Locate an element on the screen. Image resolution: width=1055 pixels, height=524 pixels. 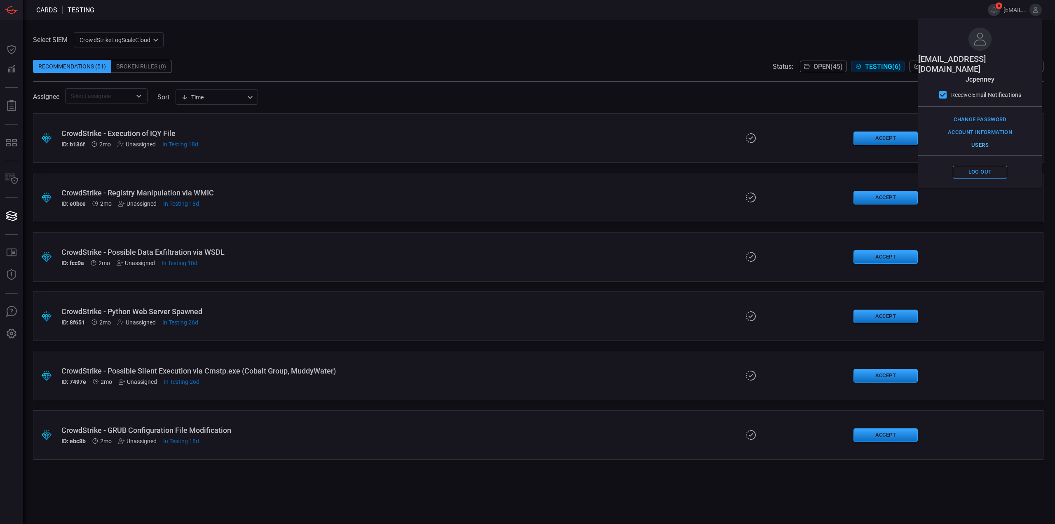
span: Open ( 45 ) is located at coordinates (828, 66).